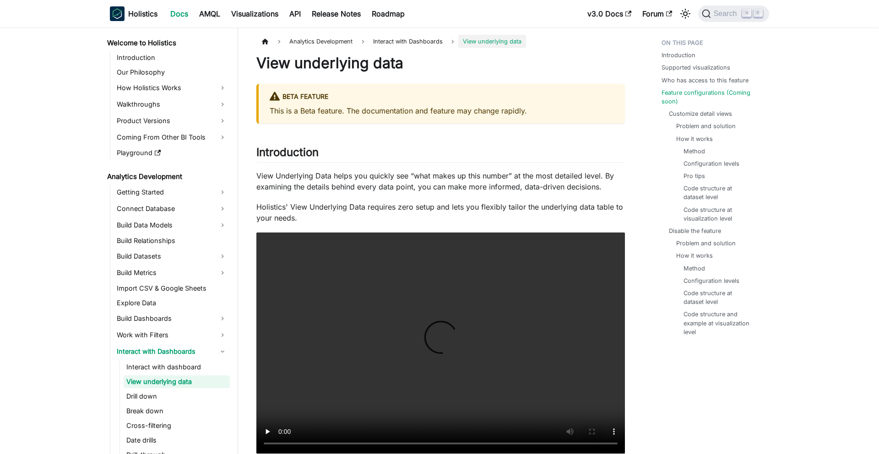  I want to click on a: Connect Database, so click(172, 209).